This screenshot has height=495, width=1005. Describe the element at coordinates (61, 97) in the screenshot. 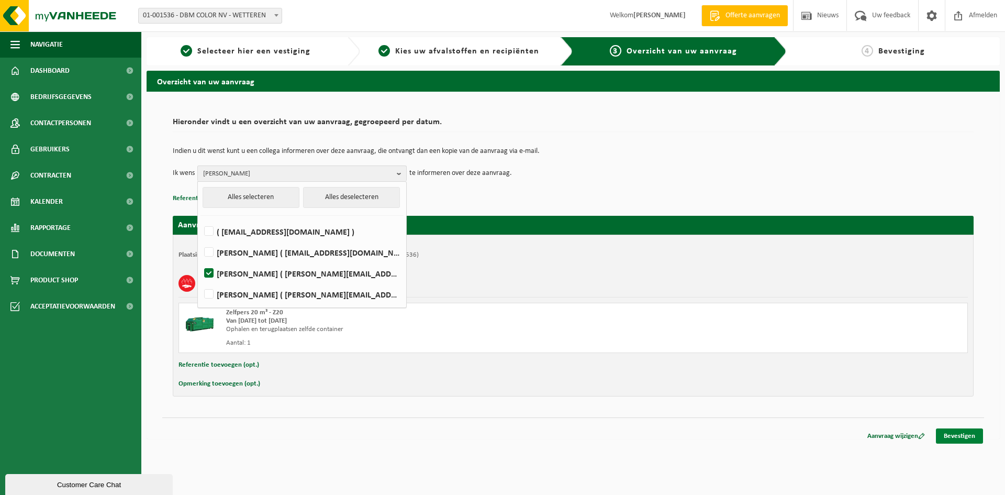

I see `span: Bedrijfsgegevens` at that location.